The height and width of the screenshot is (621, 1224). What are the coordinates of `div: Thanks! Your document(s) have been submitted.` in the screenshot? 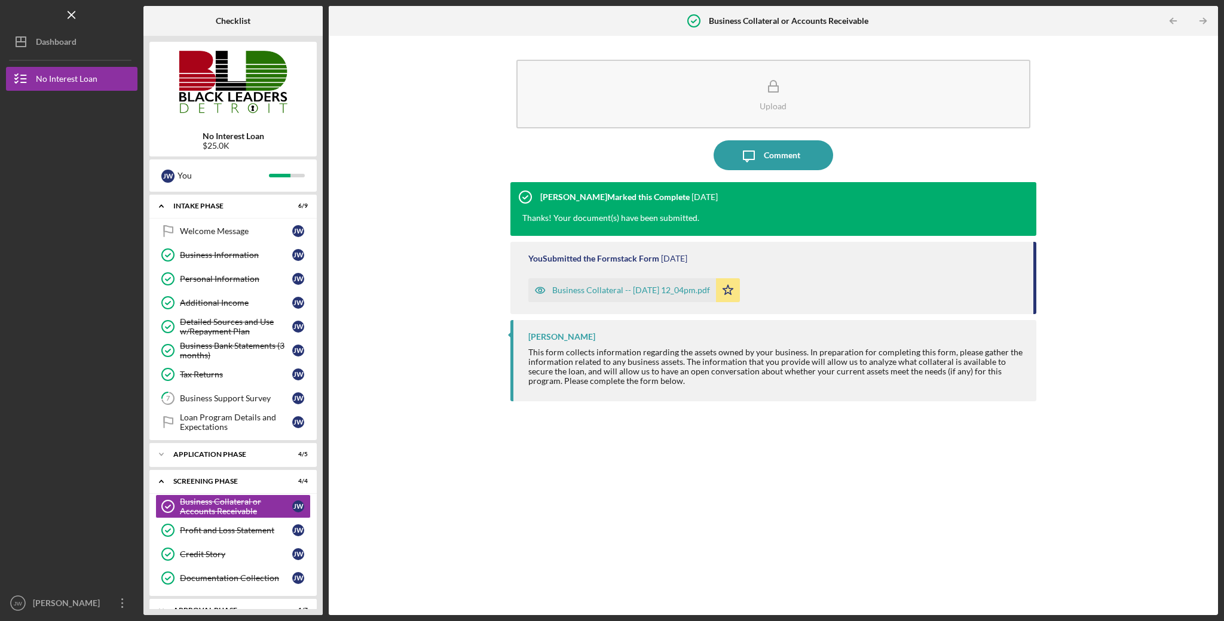 It's located at (611, 218).